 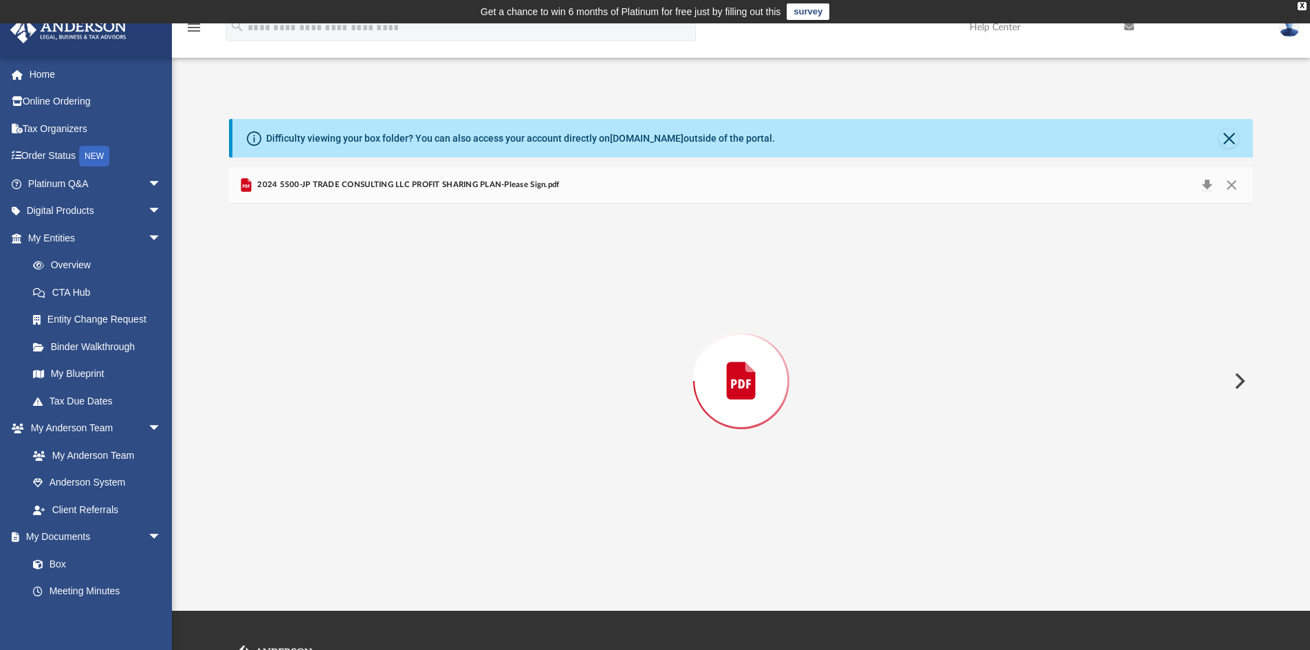 What do you see at coordinates (96, 238) in the screenshot?
I see `a: My Entitiesarrow_drop_down` at bounding box center [96, 238].